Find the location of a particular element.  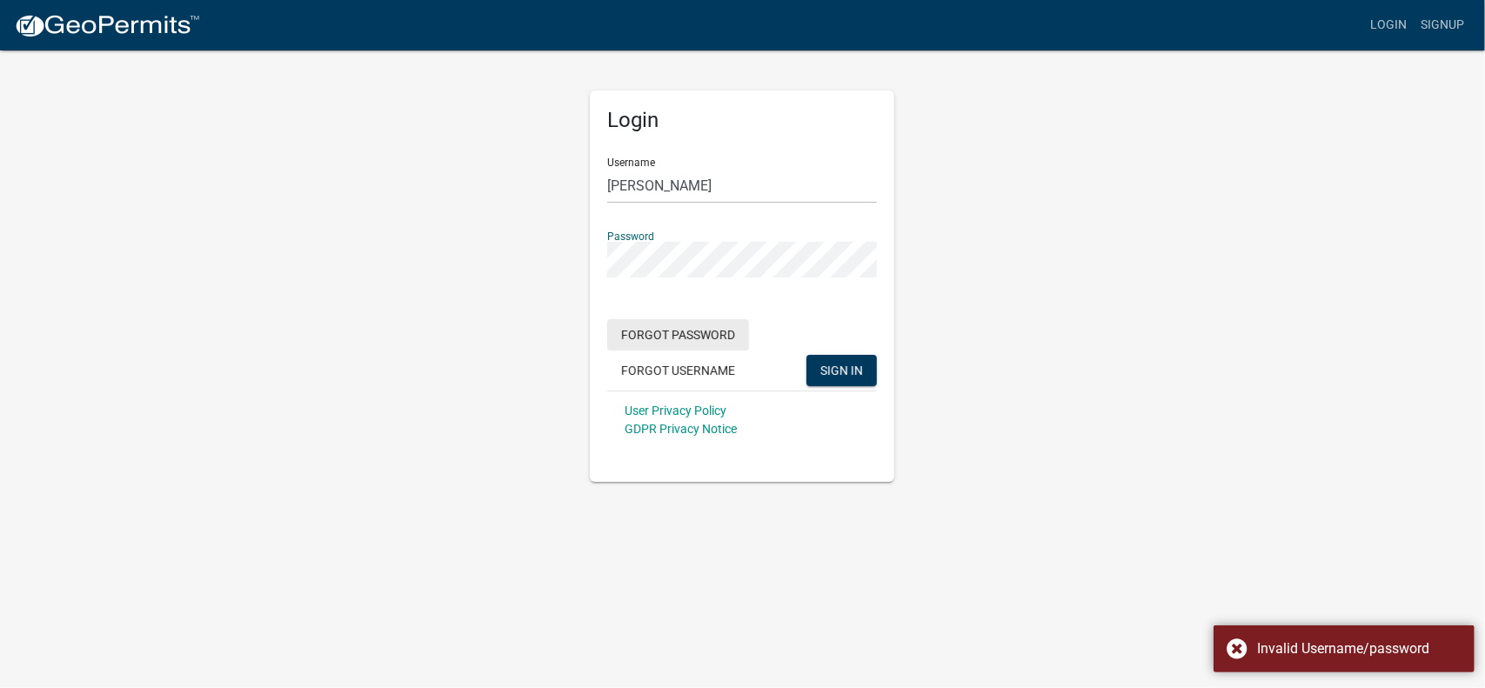

a: Signup is located at coordinates (1442, 25).